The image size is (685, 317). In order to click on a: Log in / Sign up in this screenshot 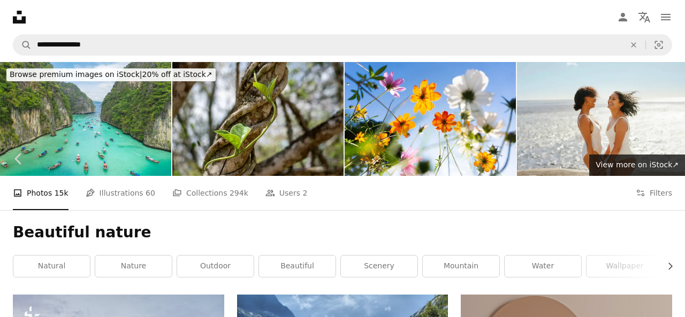, I will do `click(623, 17)`.